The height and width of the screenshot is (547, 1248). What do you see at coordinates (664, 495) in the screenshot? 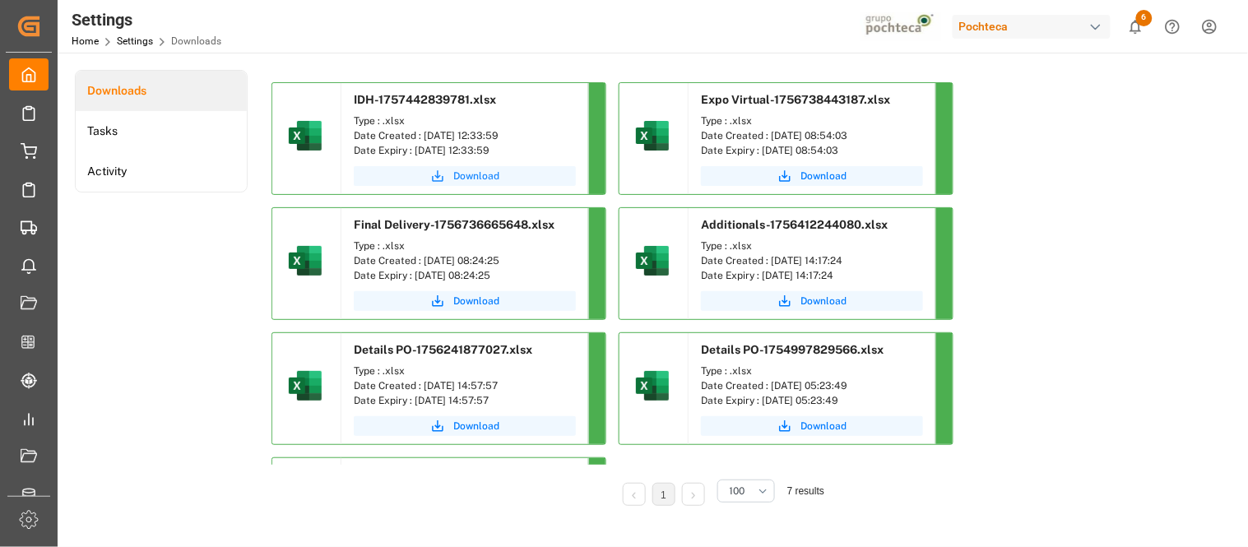
I see `li: 1` at bounding box center [664, 495].